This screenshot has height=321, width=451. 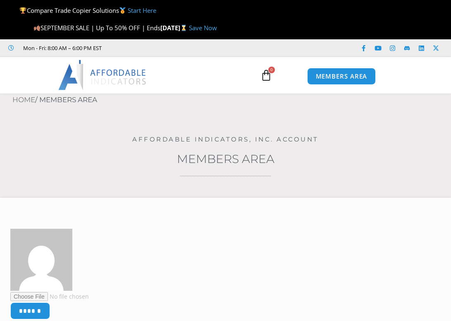 I want to click on a: 0, so click(x=266, y=75).